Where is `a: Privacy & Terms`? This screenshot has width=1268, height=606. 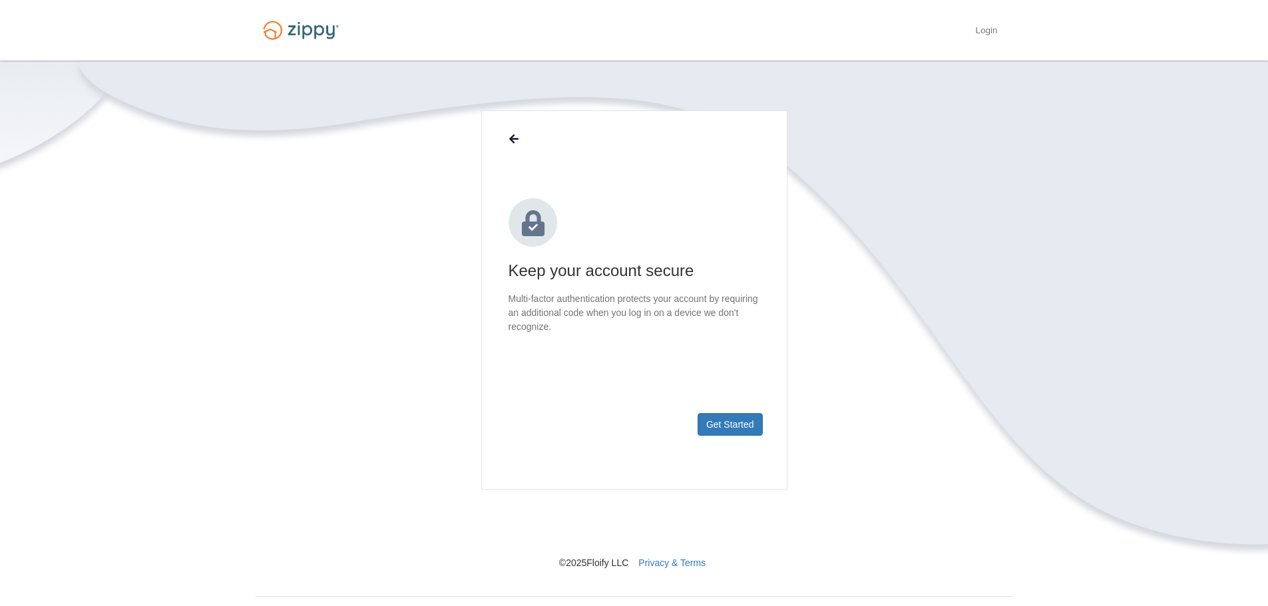 a: Privacy & Terms is located at coordinates (672, 563).